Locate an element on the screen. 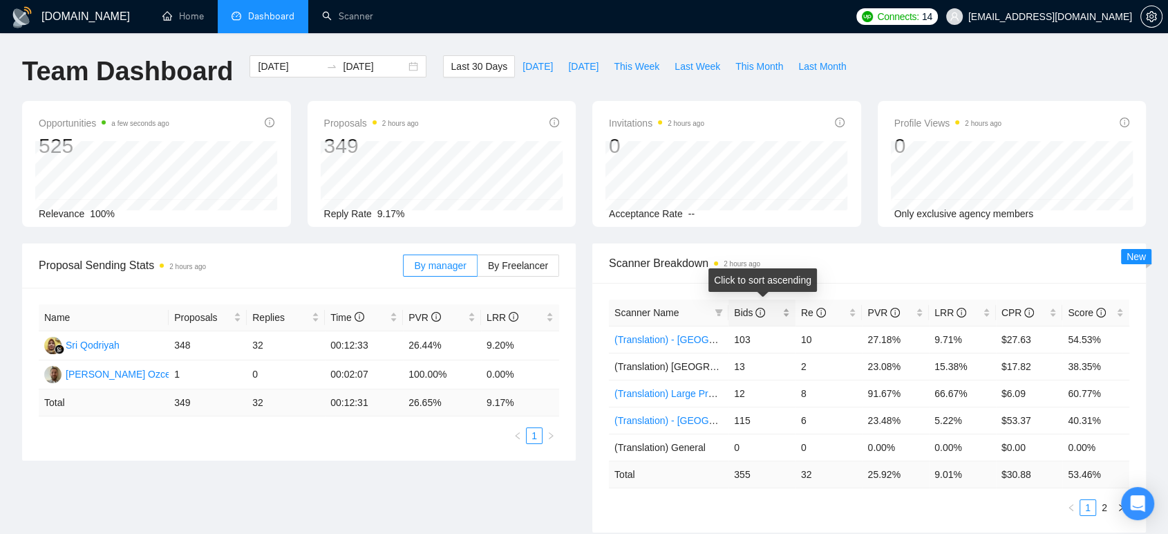 This screenshot has width=1168, height=534. td: 00:02:07 is located at coordinates (364, 375).